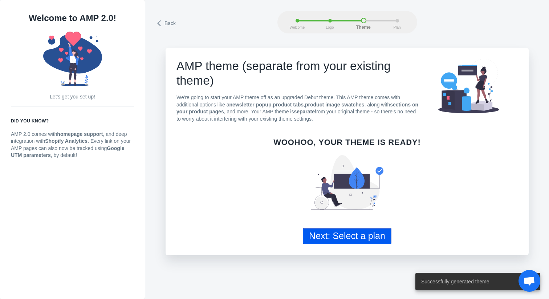 The width and height of the screenshot is (549, 299). I want to click on strong: homepage support, so click(80, 134).